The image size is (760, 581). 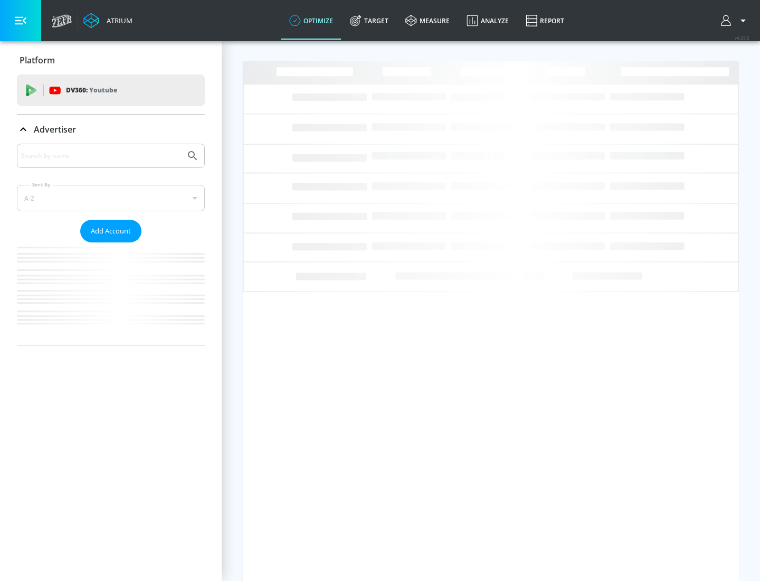 What do you see at coordinates (101, 156) in the screenshot?
I see `input: Search by name` at bounding box center [101, 156].